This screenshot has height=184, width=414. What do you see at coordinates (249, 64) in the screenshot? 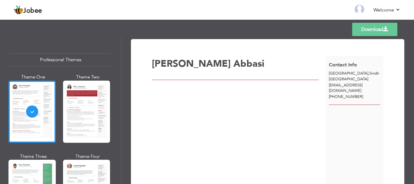
I see `span: Abbasi` at bounding box center [249, 64].